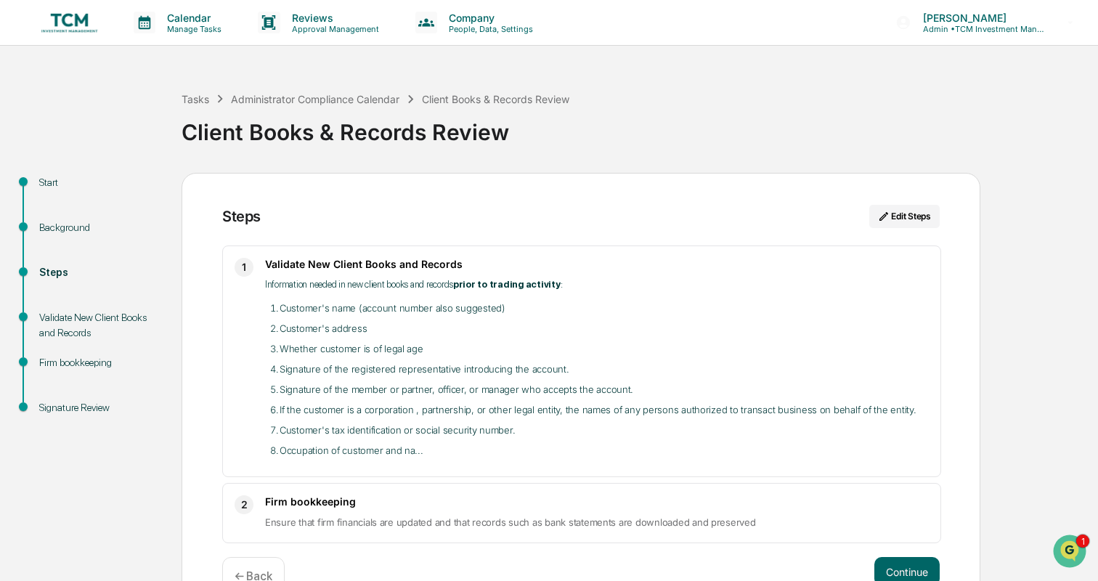 The image size is (1098, 581). Describe the element at coordinates (249, 59) in the screenshot. I see `div: Yes` at that location.